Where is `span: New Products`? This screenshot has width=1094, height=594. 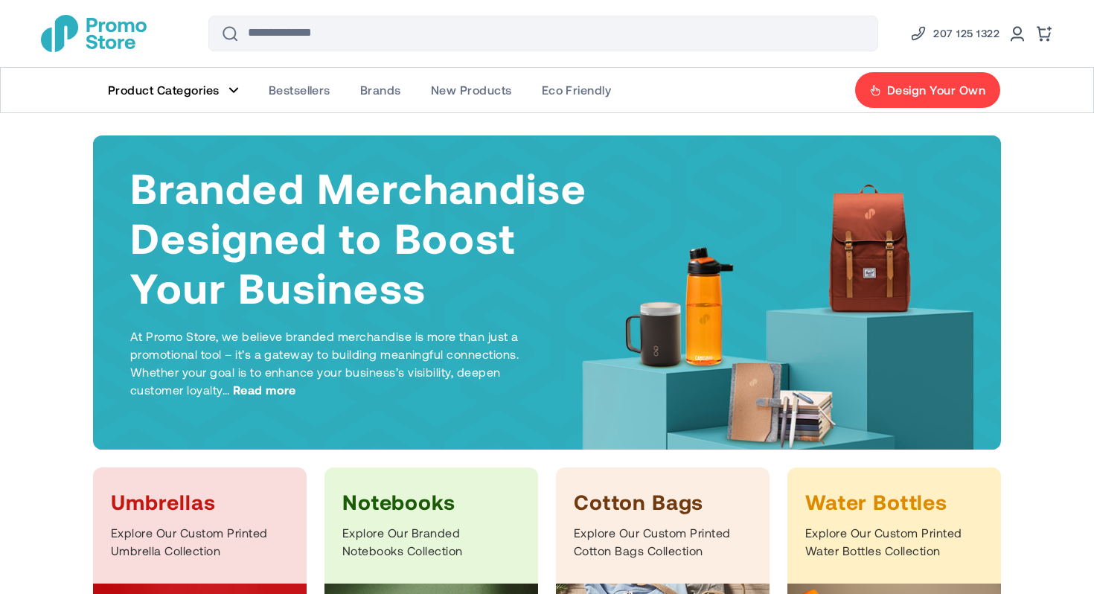
span: New Products is located at coordinates (471, 90).